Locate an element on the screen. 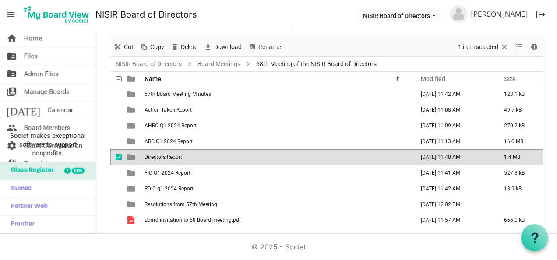 The width and height of the screenshot is (557, 260). span: Files is located at coordinates (31, 56).